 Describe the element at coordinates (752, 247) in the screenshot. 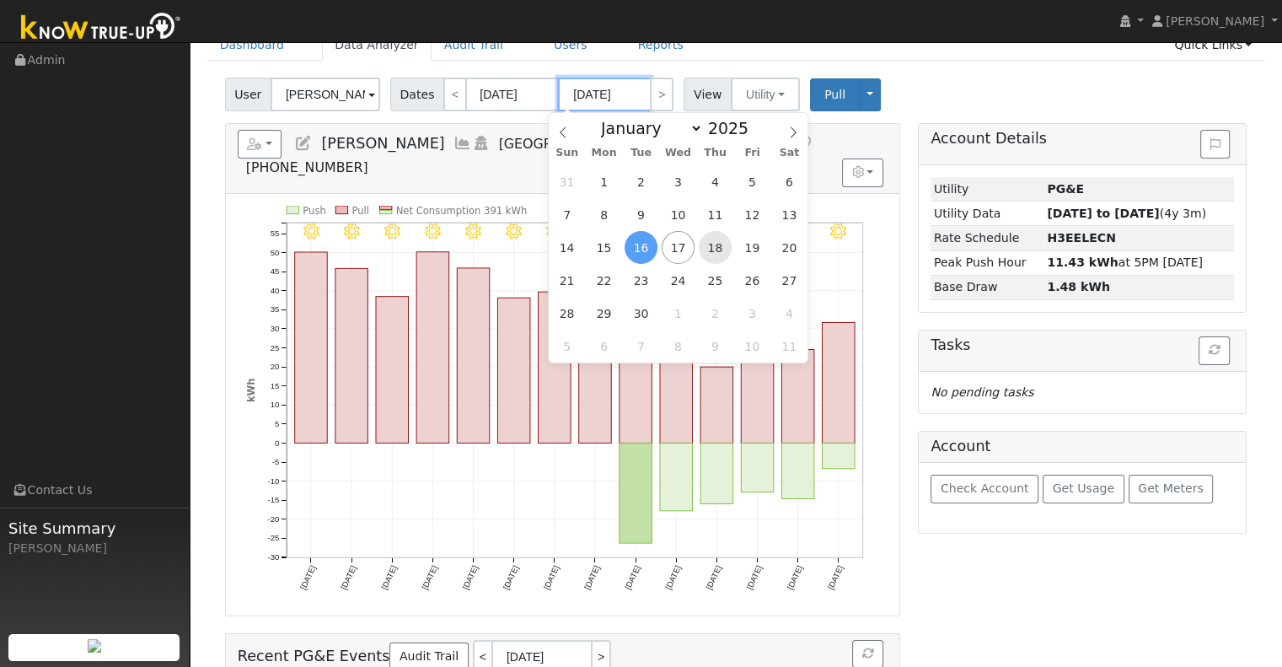

I see `span: September 19, 2025` at that location.